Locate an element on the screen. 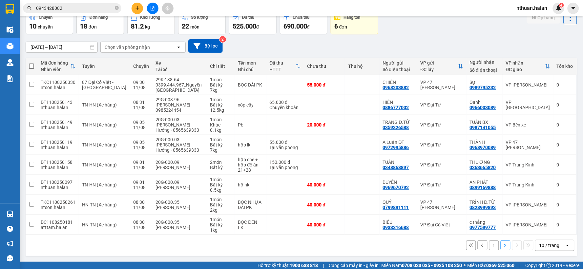 This screenshot has width=583, height=269. span: 10 is located at coordinates (33, 26).